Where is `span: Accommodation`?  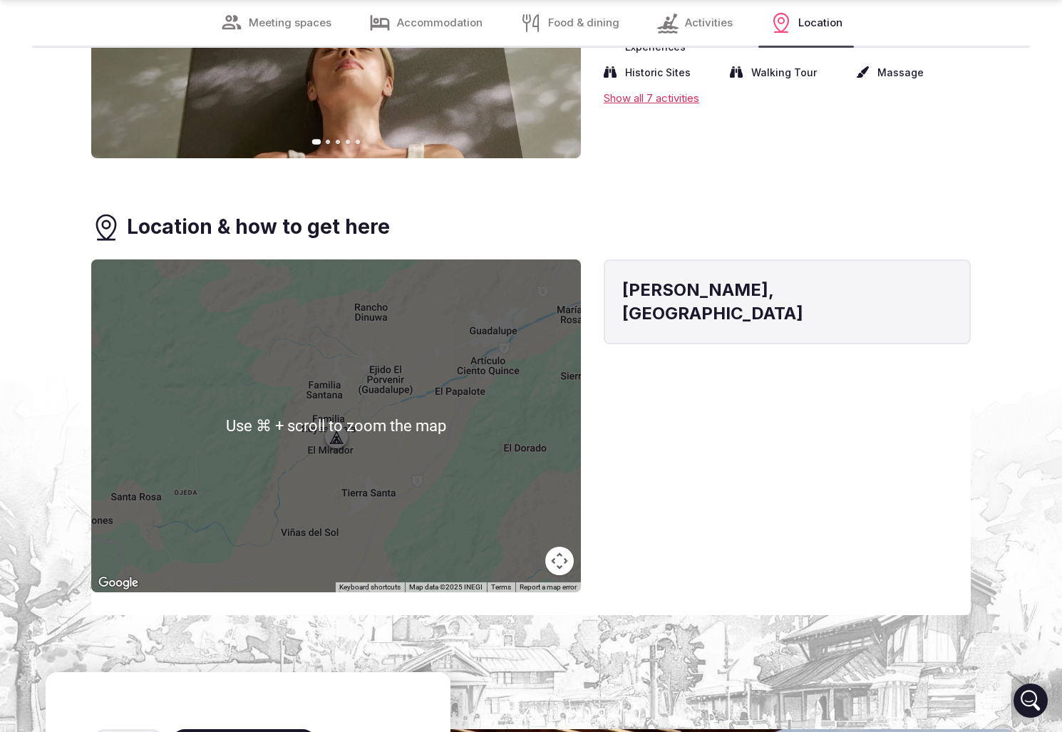
span: Accommodation is located at coordinates (440, 23).